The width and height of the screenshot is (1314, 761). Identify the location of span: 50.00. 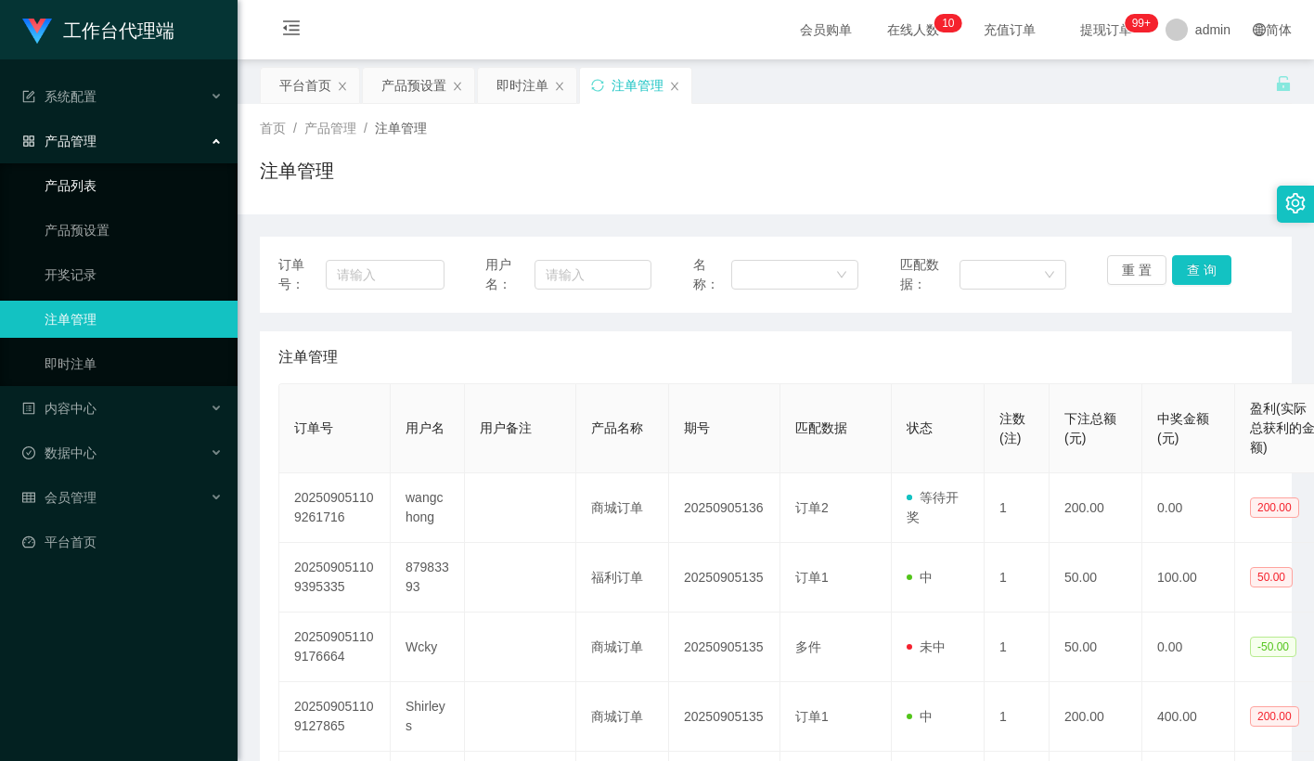
(1271, 577).